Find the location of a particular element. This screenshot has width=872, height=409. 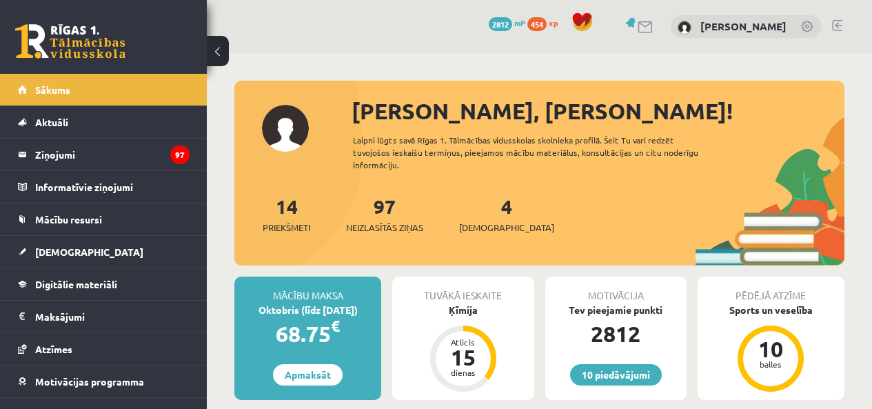

span: Motivācijas programma is located at coordinates (90, 381).